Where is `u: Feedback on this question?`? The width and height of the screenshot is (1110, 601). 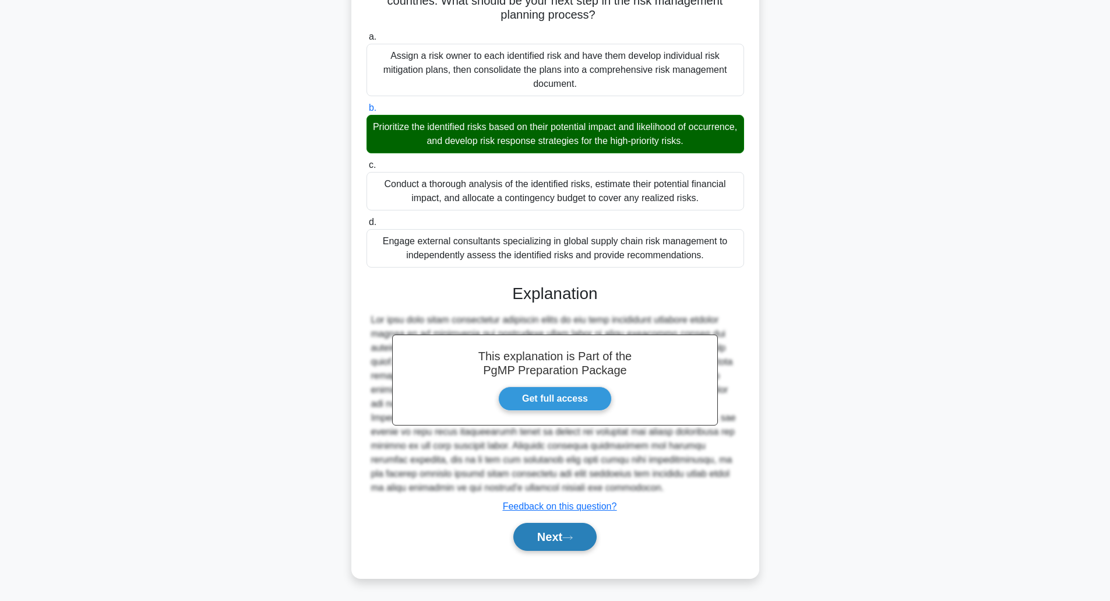
u: Feedback on this question? is located at coordinates (560, 506).